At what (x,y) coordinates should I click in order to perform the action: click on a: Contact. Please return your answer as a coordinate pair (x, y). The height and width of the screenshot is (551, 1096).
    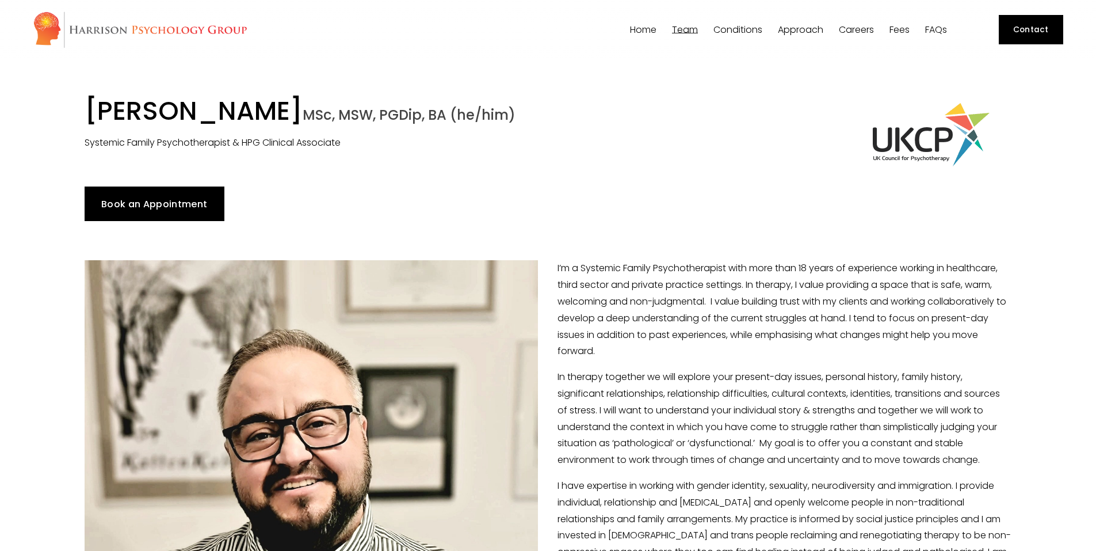
    Looking at the image, I should click on (1031, 29).